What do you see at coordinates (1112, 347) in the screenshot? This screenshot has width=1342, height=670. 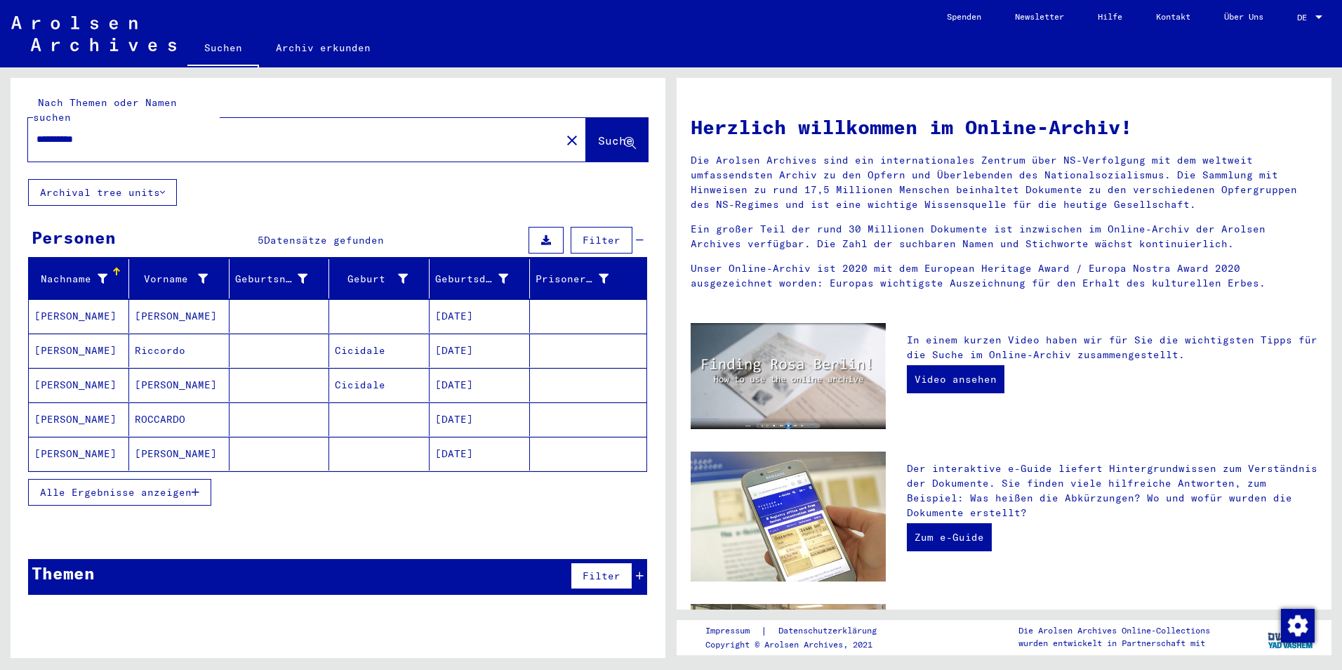 I see `p: In einem kurzen Video haben wir für Sie die wichtigsten Tipps für die Suche im Online-Archiv zusa...` at bounding box center [1112, 347].